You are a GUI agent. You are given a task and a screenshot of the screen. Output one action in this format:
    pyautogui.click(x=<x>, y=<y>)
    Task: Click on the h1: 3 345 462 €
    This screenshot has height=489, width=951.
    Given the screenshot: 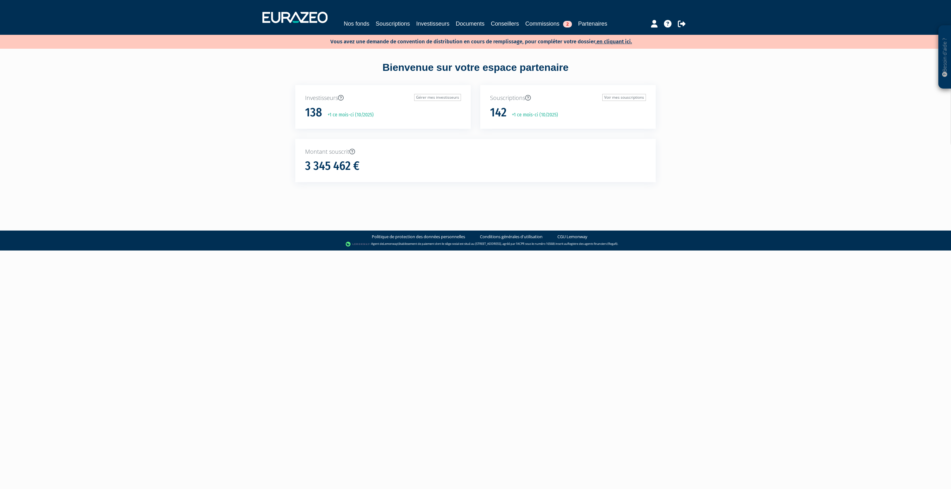 What is the action you would take?
    pyautogui.click(x=332, y=166)
    